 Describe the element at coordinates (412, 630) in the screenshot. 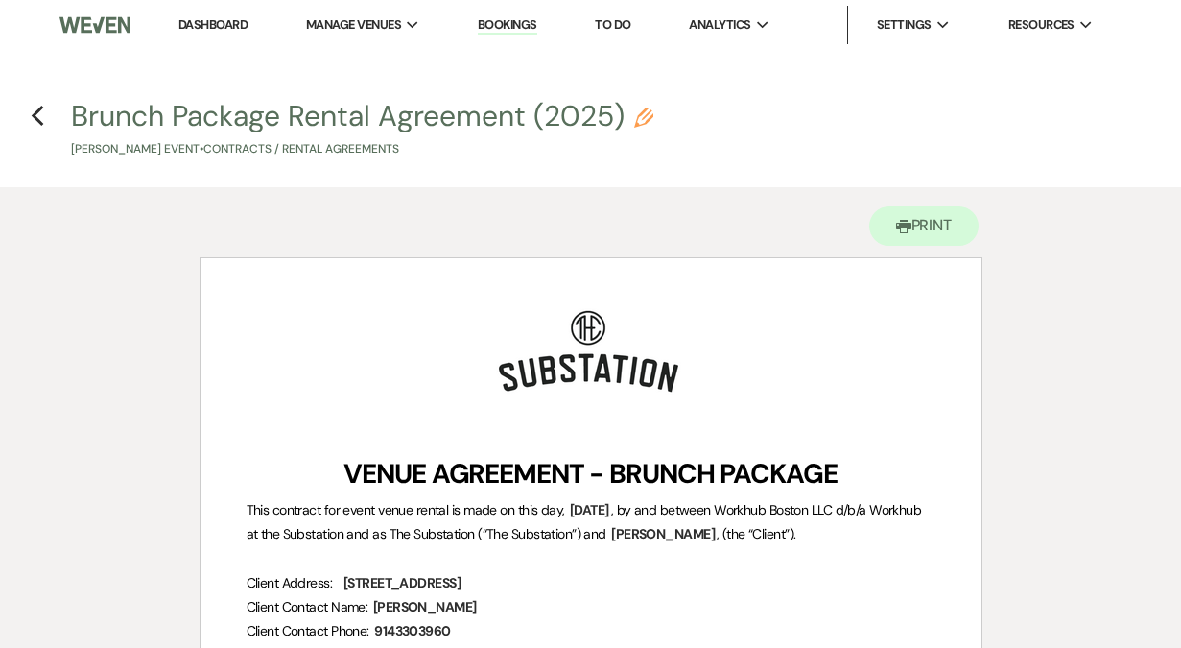

I see `span: 9143303960` at that location.